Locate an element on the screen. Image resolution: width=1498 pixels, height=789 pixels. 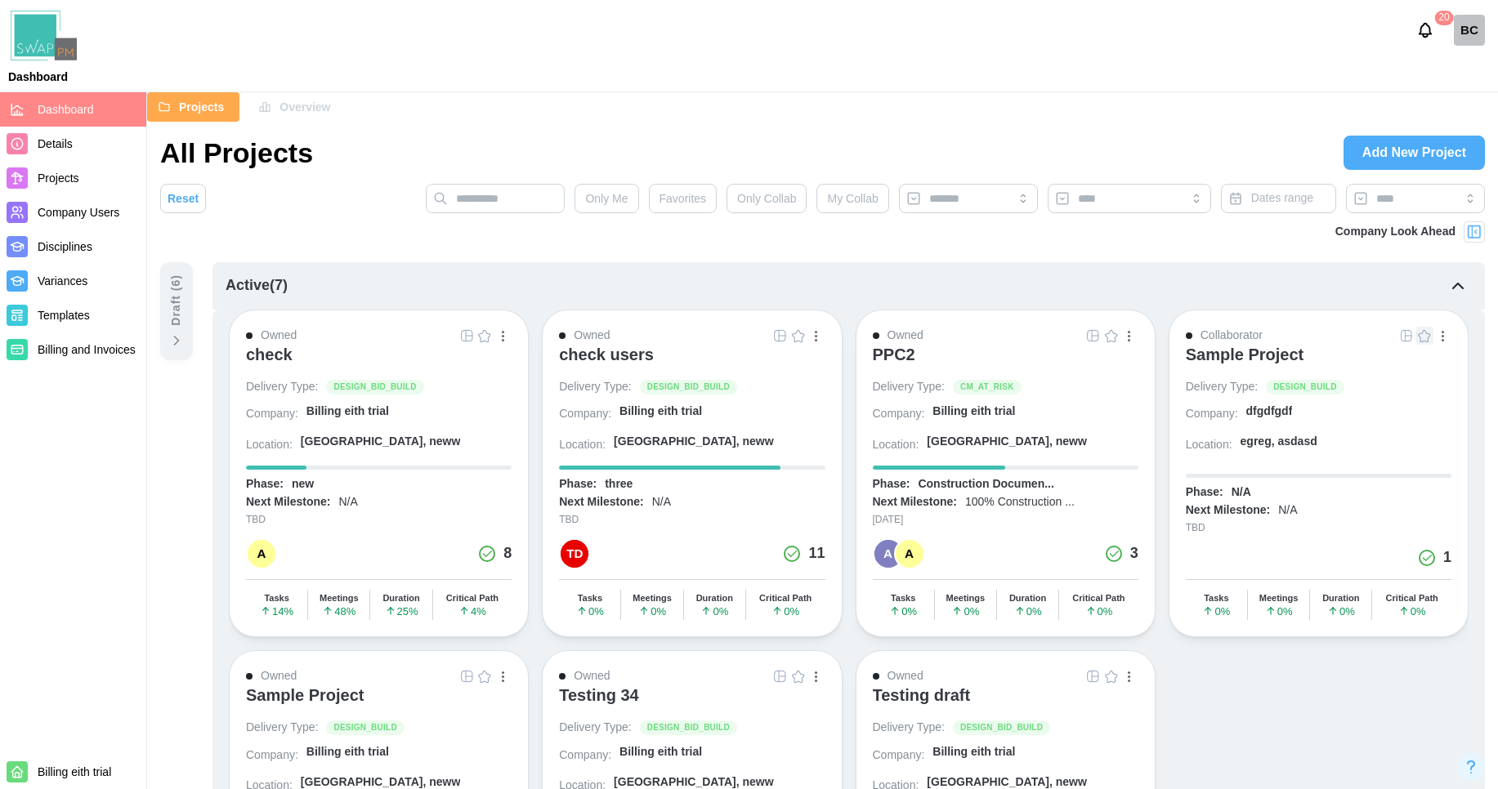
span: Only Me is located at coordinates (606, 199).